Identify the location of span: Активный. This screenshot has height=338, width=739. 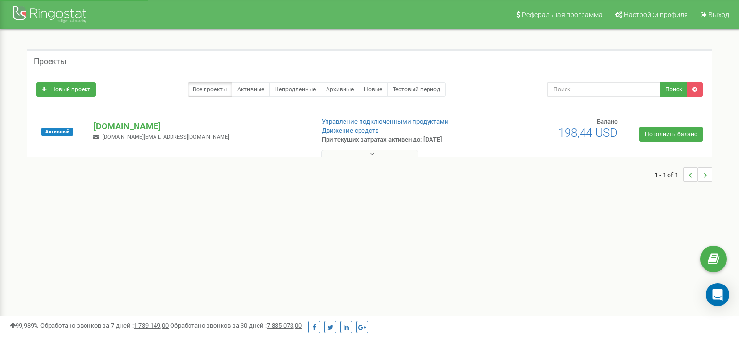
(57, 132).